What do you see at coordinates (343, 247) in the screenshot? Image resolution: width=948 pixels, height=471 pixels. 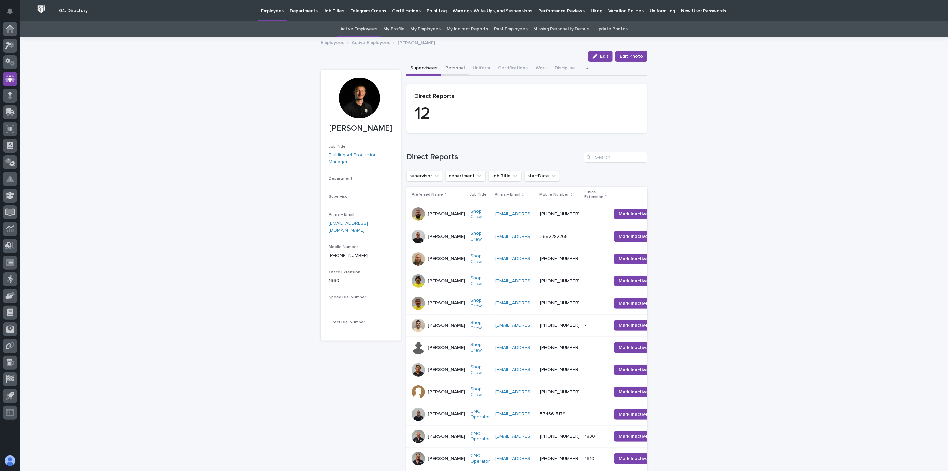 I see `span: Mobile Number` at bounding box center [343, 247].